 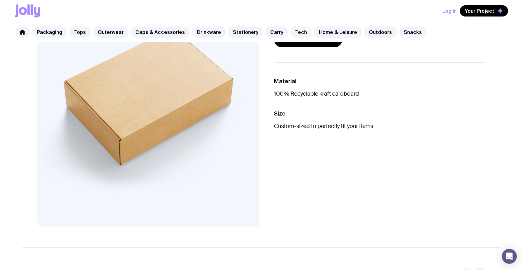 I want to click on a: Outdoors, so click(x=380, y=32).